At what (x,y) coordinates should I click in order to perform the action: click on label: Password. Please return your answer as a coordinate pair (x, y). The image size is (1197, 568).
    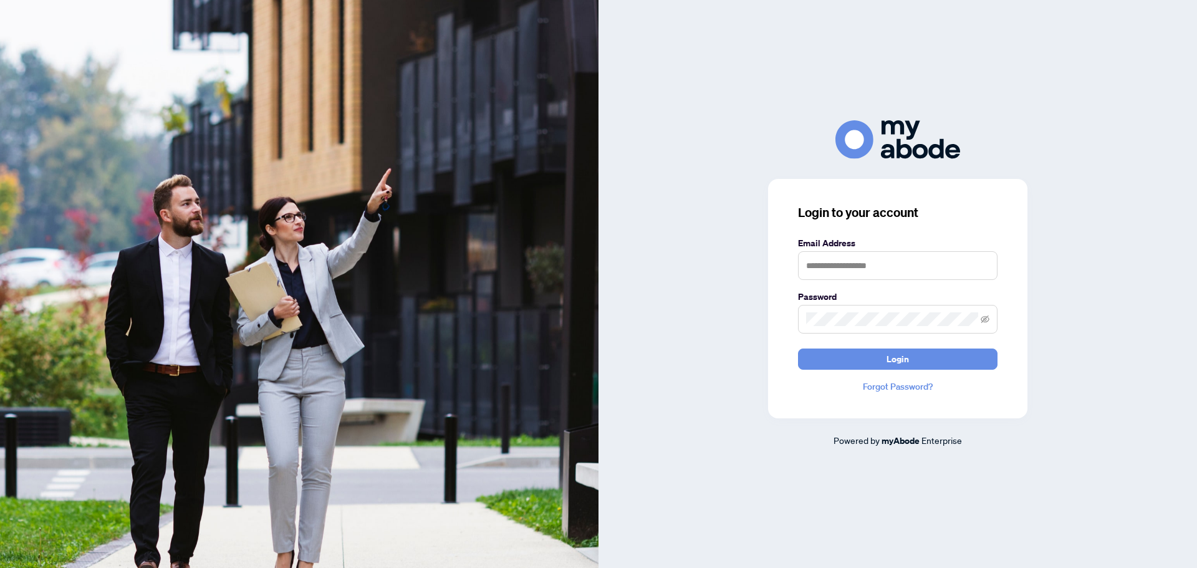
    Looking at the image, I should click on (898, 297).